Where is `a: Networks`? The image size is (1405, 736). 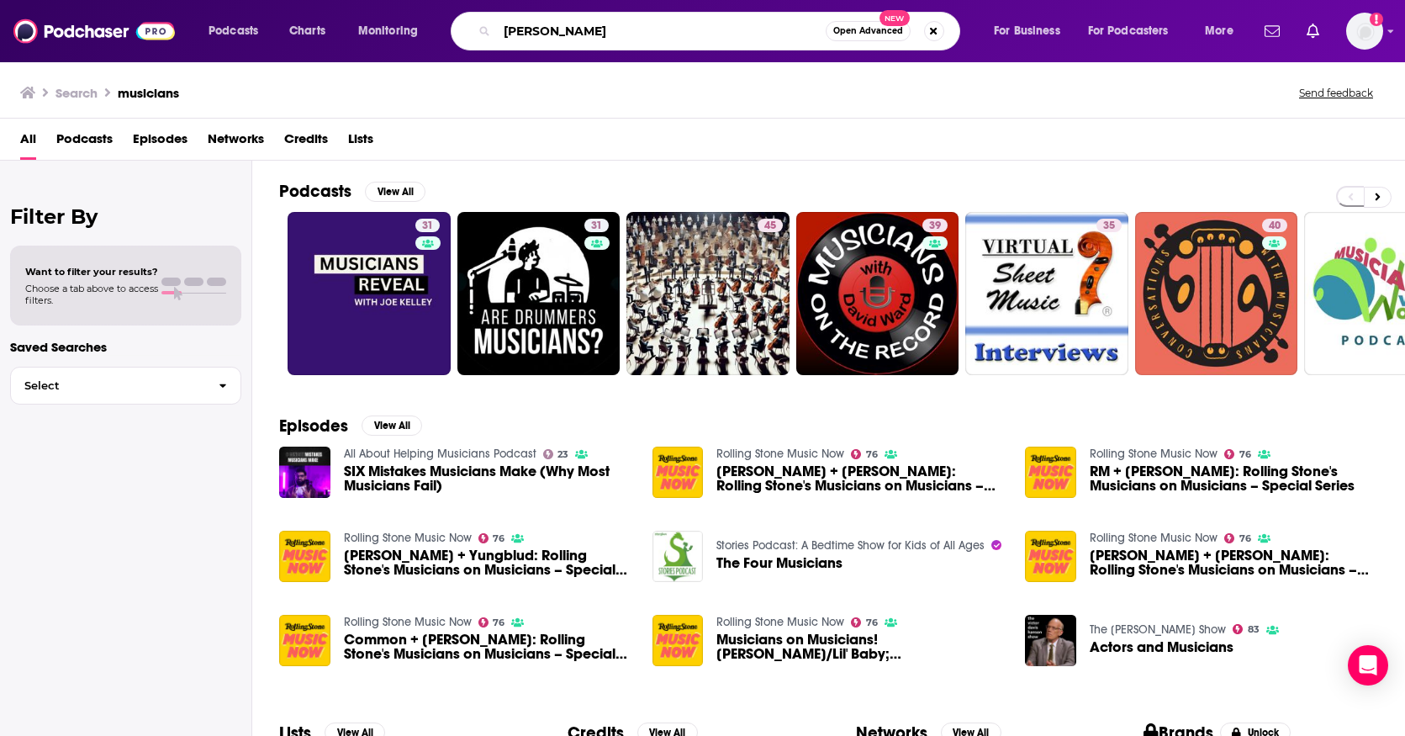 a: Networks is located at coordinates (235, 142).